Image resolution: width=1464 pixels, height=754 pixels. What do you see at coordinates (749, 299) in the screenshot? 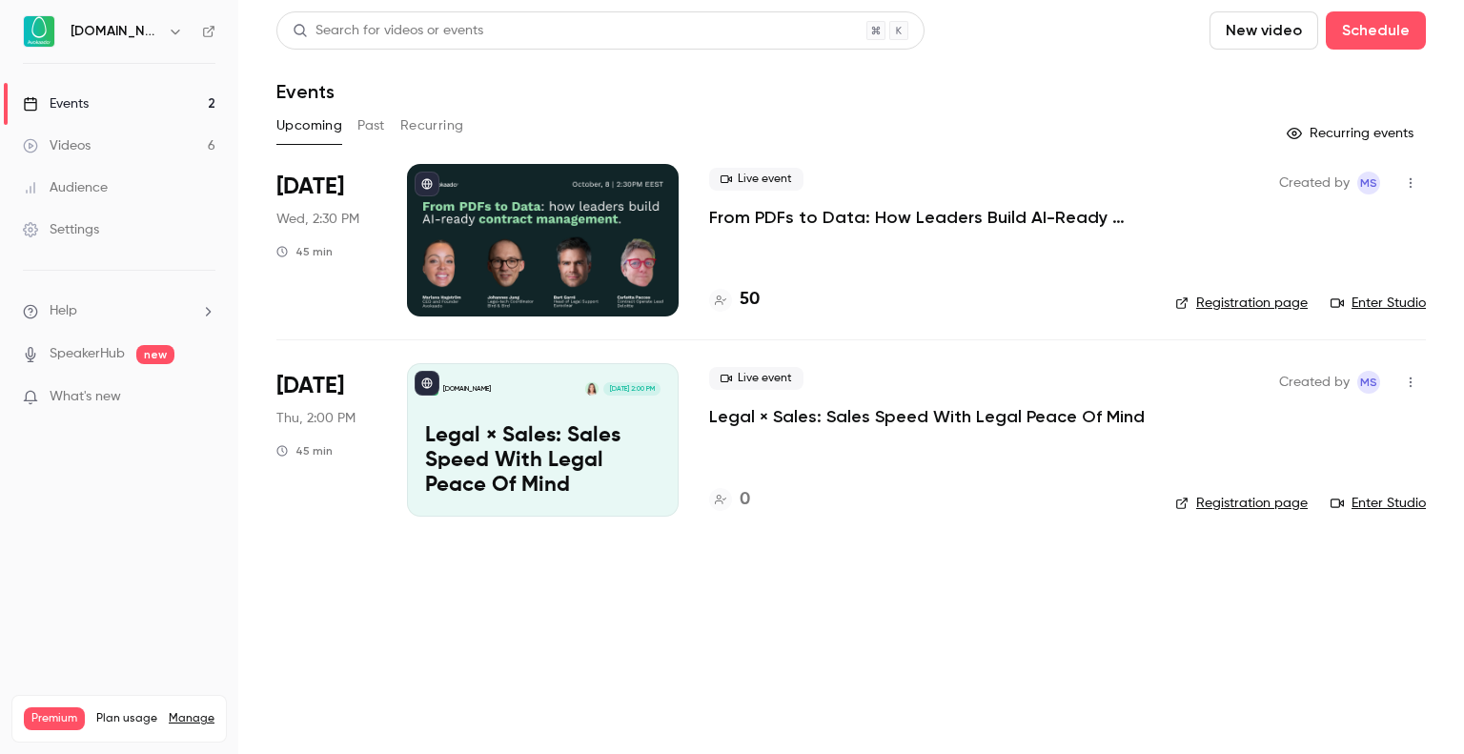
I see `h4: 50` at bounding box center [749, 299].